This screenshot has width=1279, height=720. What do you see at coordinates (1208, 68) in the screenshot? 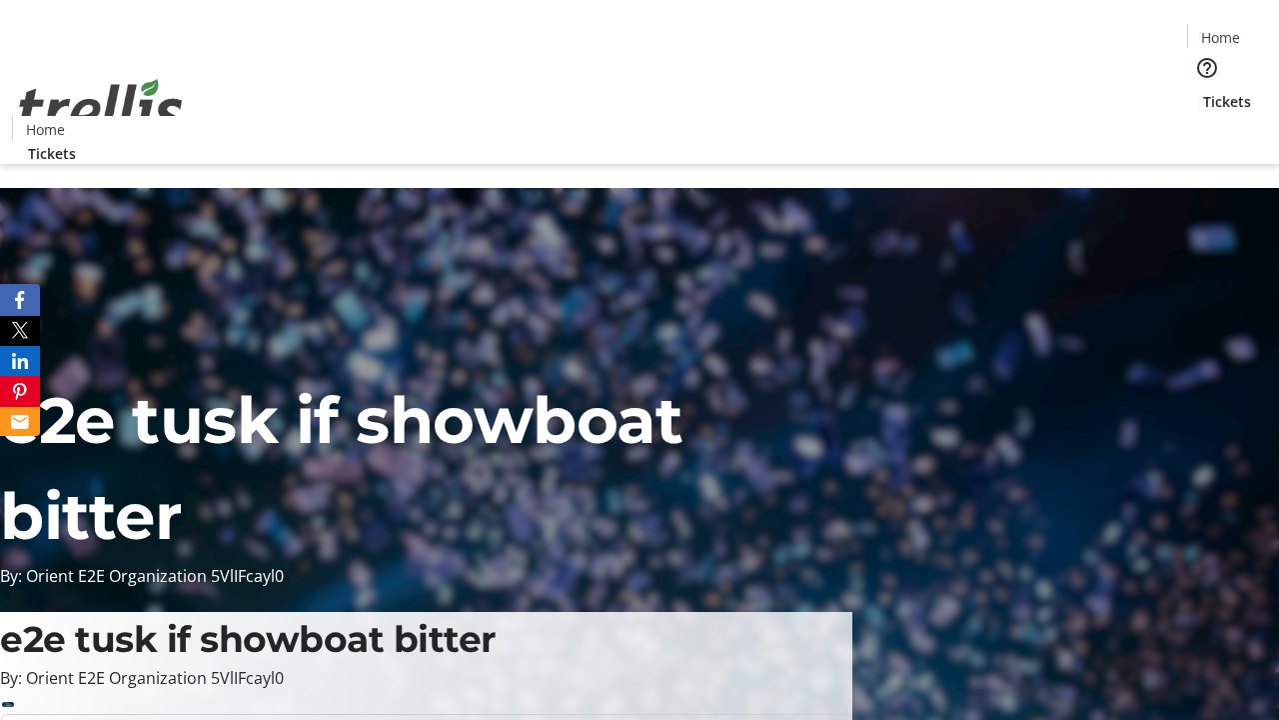
I see `button: Help` at bounding box center [1208, 68].